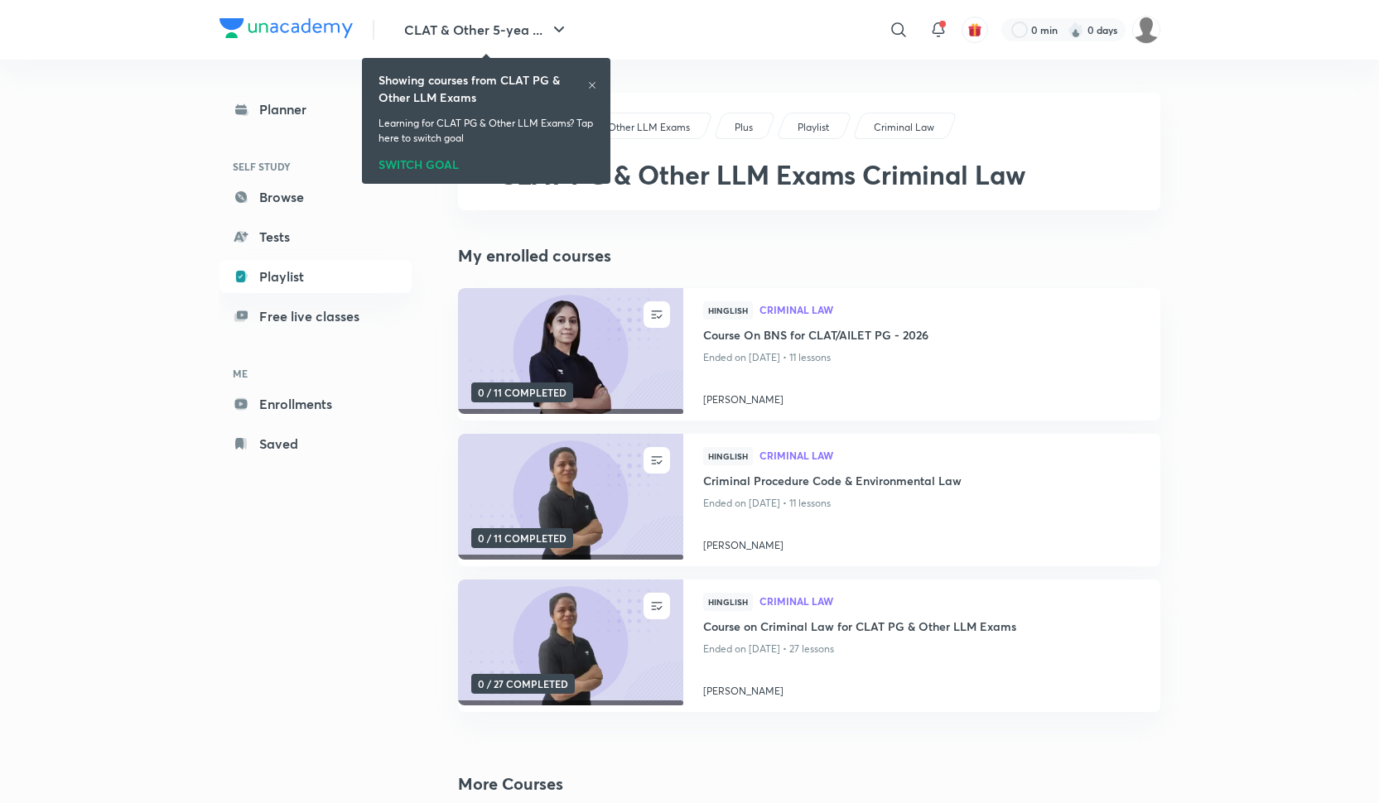  What do you see at coordinates (316, 444) in the screenshot?
I see `a: Saved` at bounding box center [316, 444].